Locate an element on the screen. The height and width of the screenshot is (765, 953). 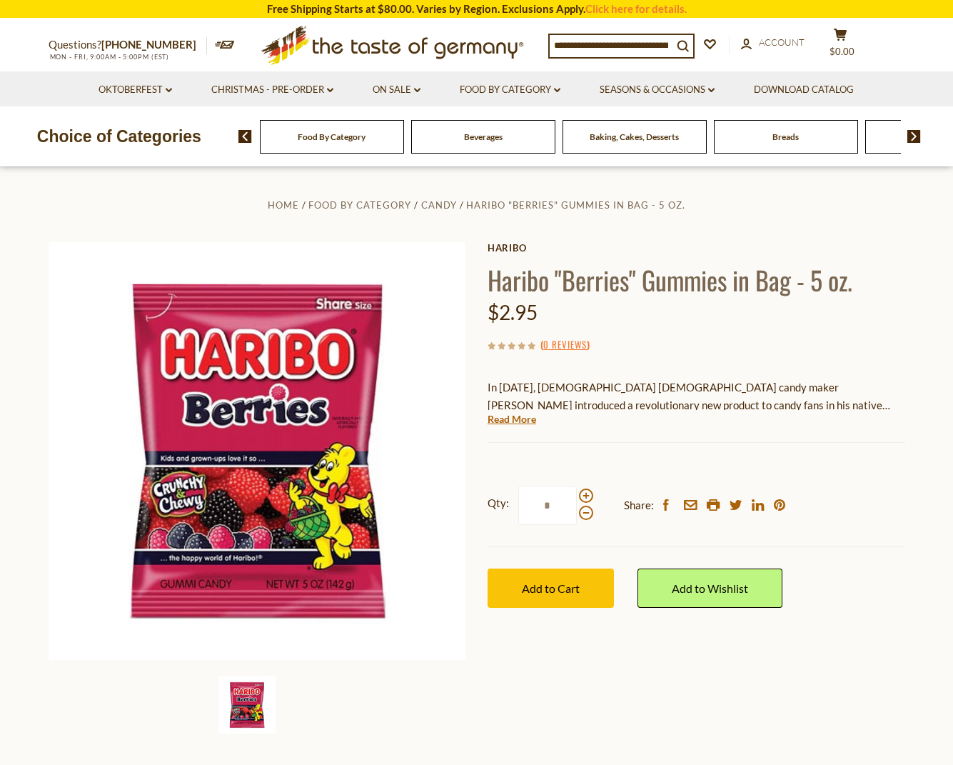
a: Seasons & Occasions is located at coordinates (657, 90).